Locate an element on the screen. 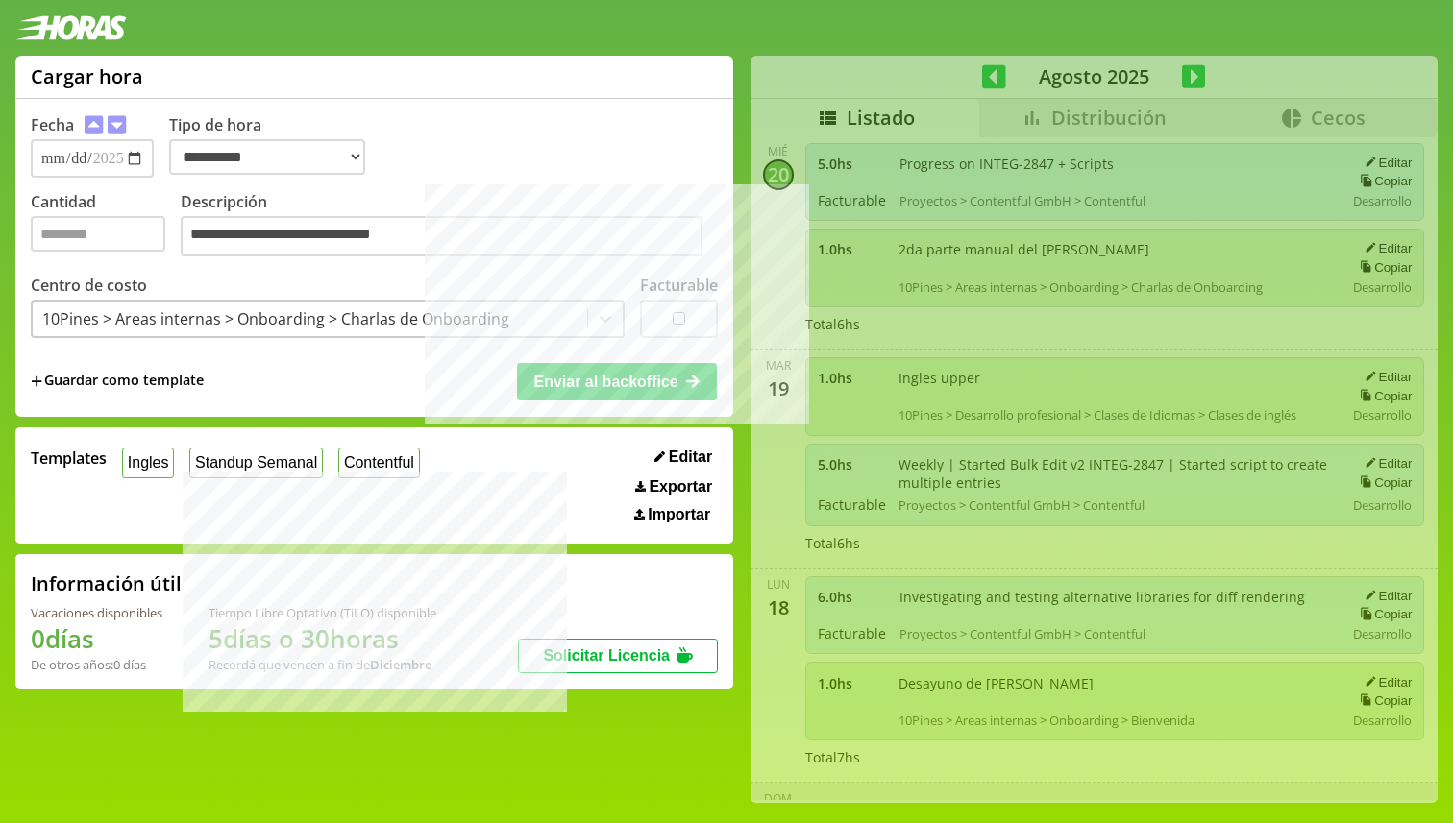 The width and height of the screenshot is (1453, 823). h1: 5 días o 30 horas is located at coordinates (322, 639).